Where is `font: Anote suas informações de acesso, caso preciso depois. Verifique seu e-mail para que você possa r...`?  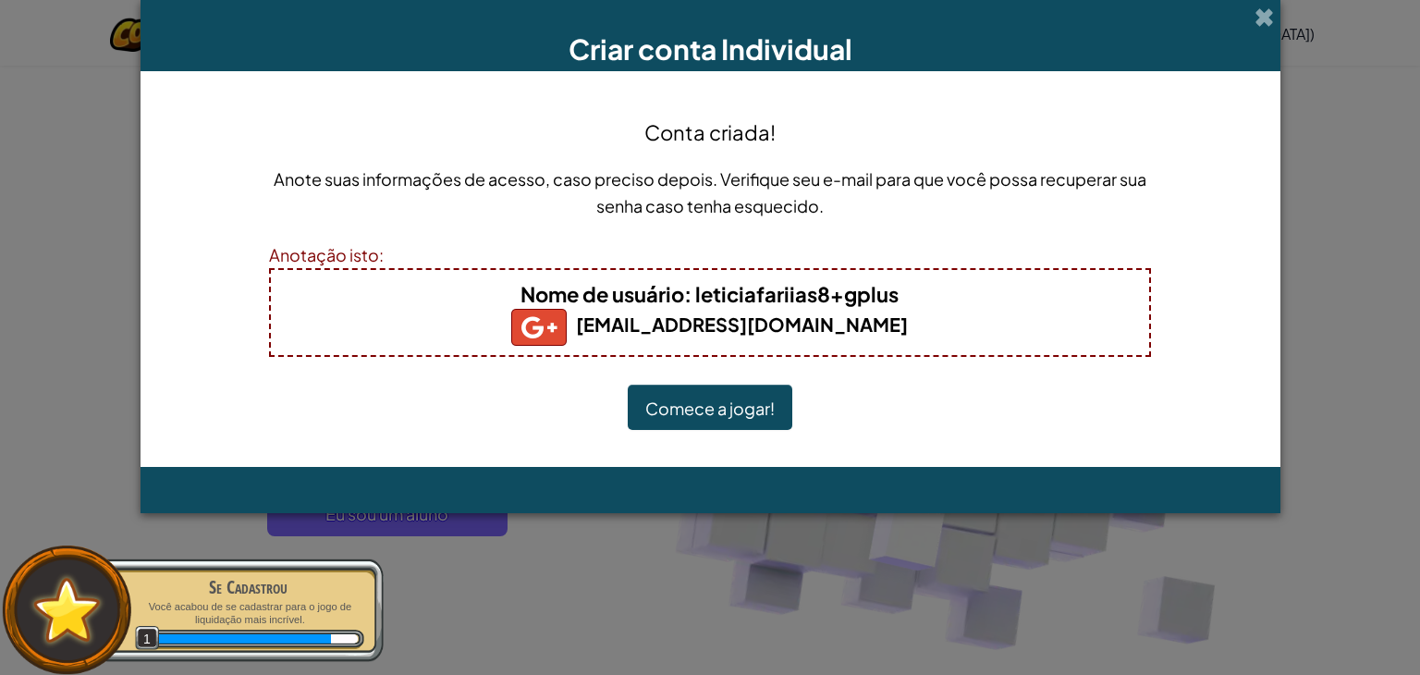
font: Anote suas informações de acesso, caso preciso depois. Verifique seu e-mail para que você possa r... is located at coordinates (710, 192).